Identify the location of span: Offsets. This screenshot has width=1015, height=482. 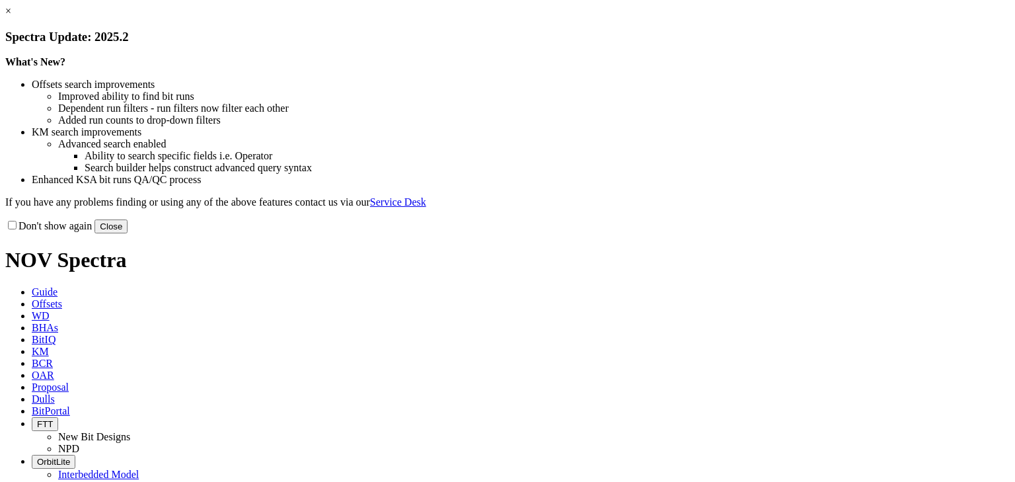
(47, 303).